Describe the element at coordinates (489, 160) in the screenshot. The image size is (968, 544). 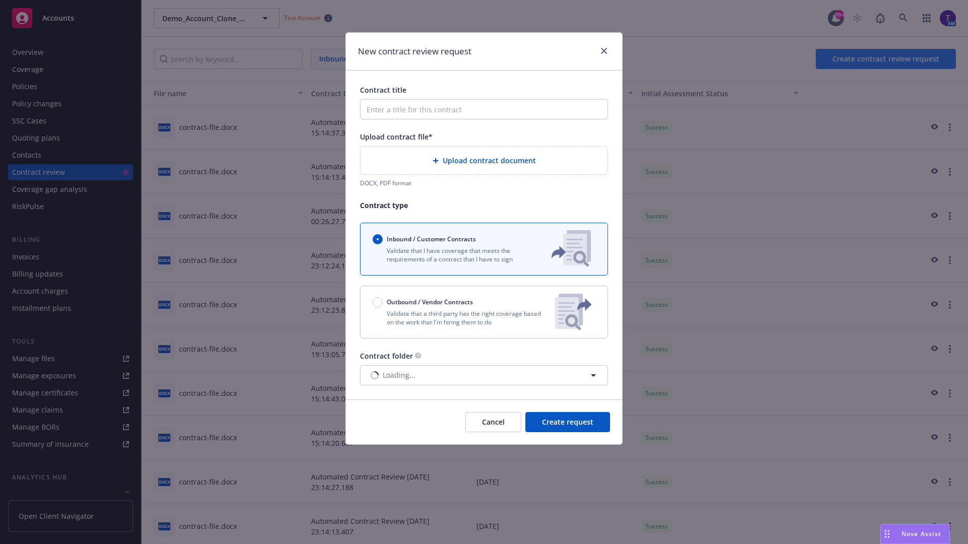
I see `span: Upload contract document` at that location.